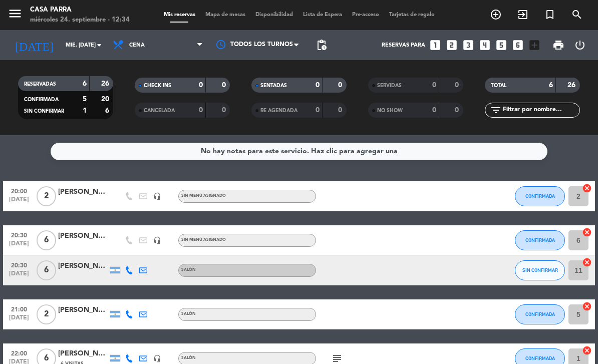 Image resolution: width=598 pixels, height=364 pixels. Describe the element at coordinates (322, 45) in the screenshot. I see `span: pending_actions` at that location.